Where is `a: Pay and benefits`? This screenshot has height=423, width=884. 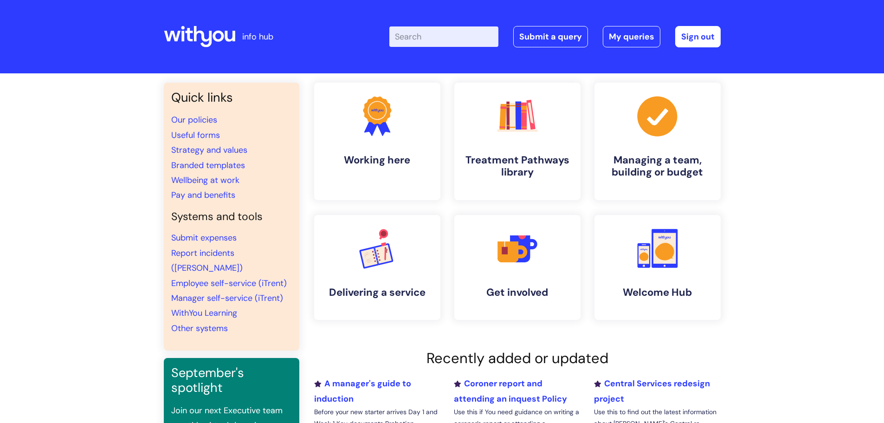
a: Pay and benefits is located at coordinates (203, 195).